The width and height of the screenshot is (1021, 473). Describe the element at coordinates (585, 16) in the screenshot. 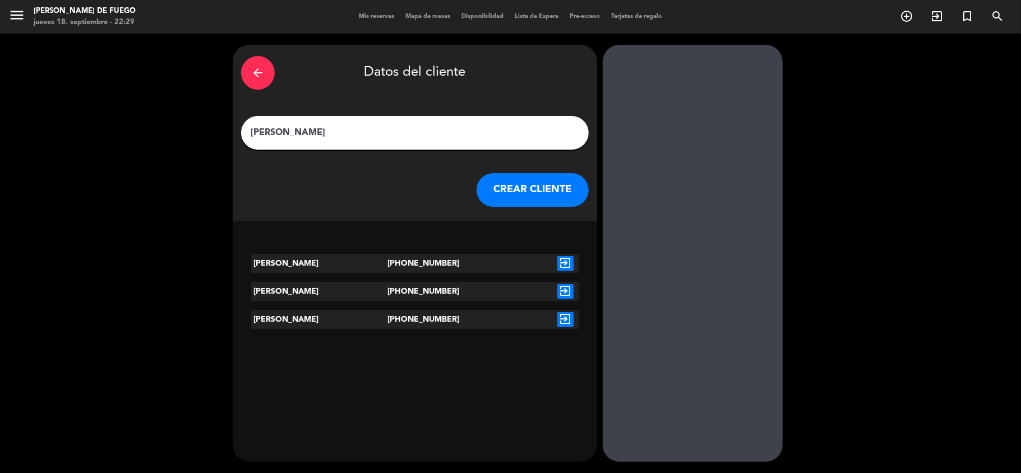

I see `span: Pre-acceso` at that location.